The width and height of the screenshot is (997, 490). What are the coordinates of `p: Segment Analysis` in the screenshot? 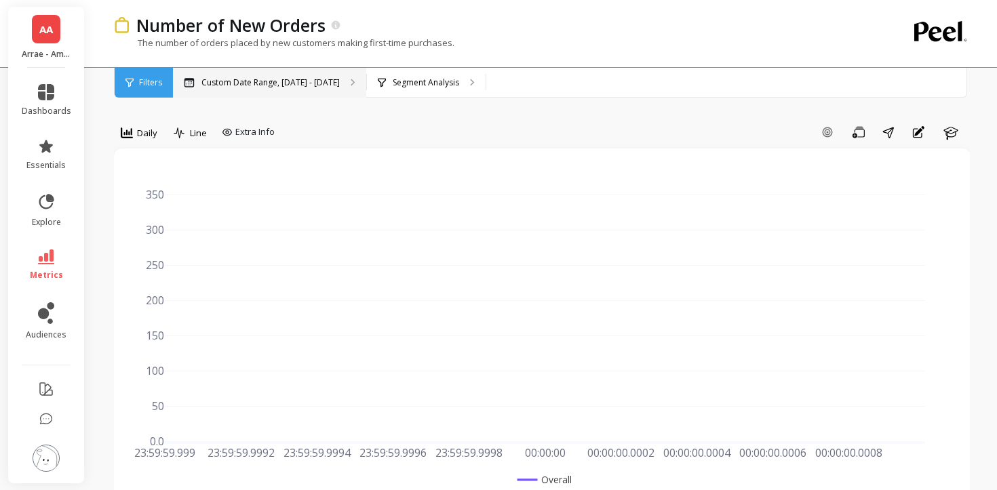 It's located at (426, 83).